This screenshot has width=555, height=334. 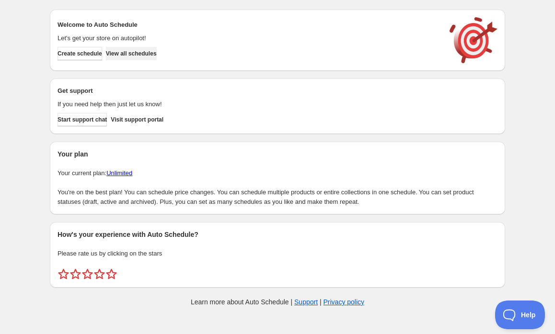 What do you see at coordinates (79, 54) in the screenshot?
I see `span: Create schedule` at bounding box center [79, 54].